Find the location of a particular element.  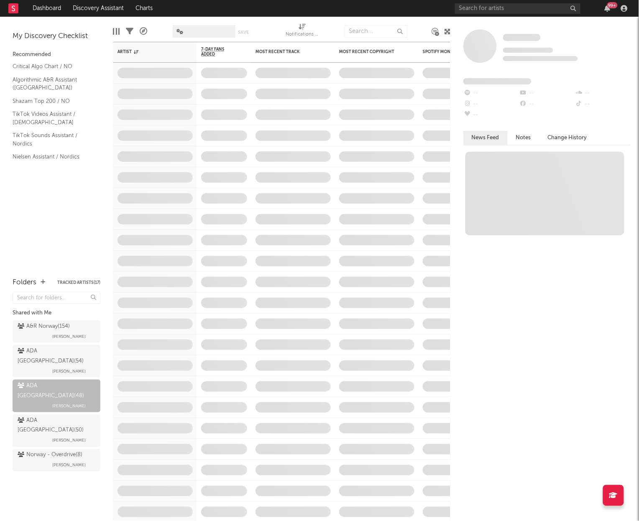

a: Some Artist is located at coordinates (522, 38).